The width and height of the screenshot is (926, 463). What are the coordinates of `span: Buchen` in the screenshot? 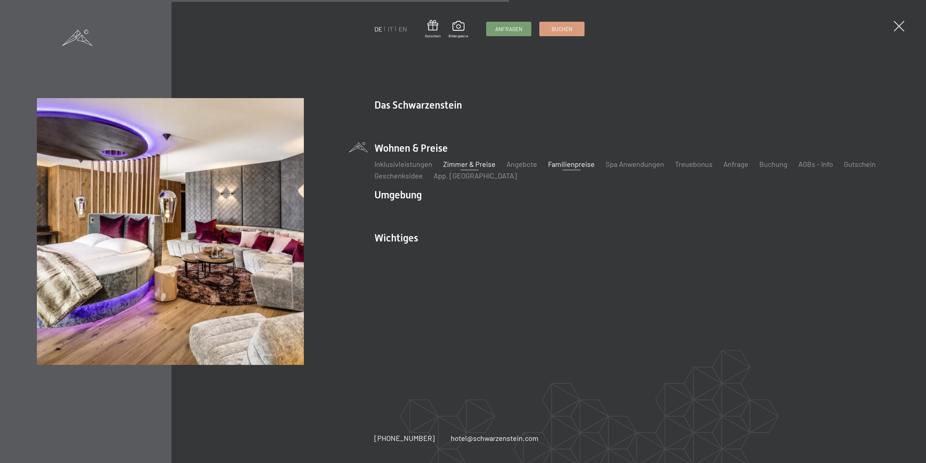 It's located at (562, 29).